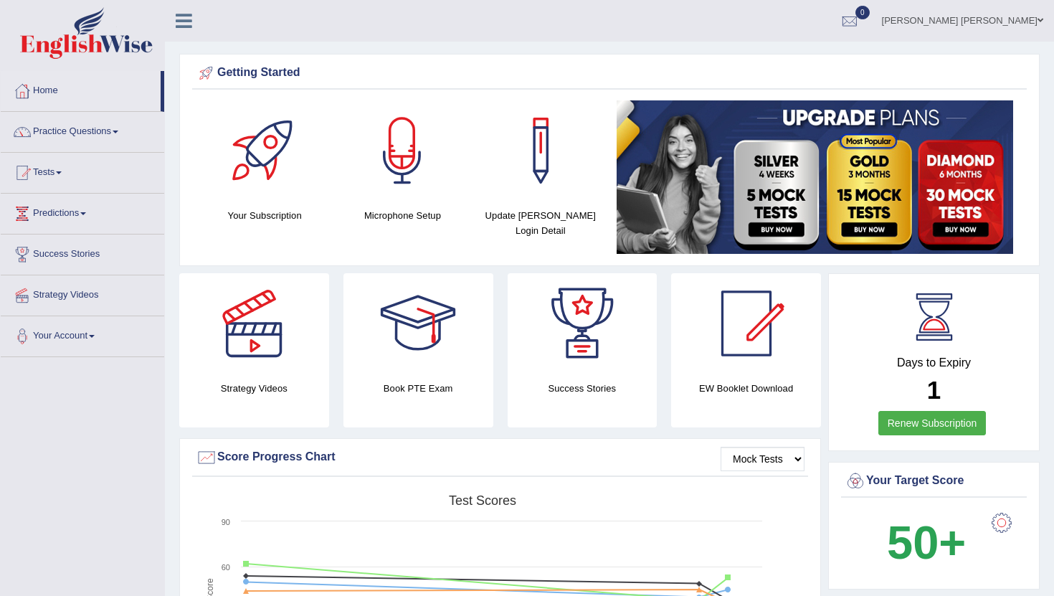 This screenshot has height=596, width=1054. Describe the element at coordinates (500, 457) in the screenshot. I see `div: Score Progress Chart` at that location.